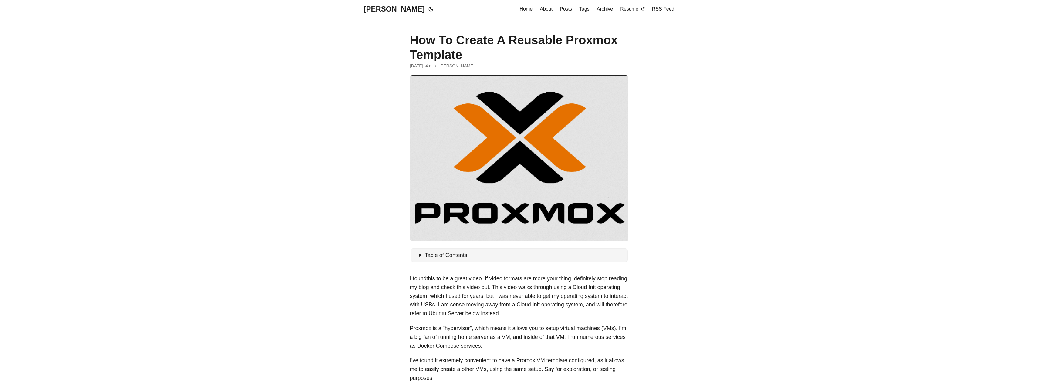 This screenshot has height=388, width=1038. Describe the element at coordinates (663, 9) in the screenshot. I see `span: RSS Feed` at that location.